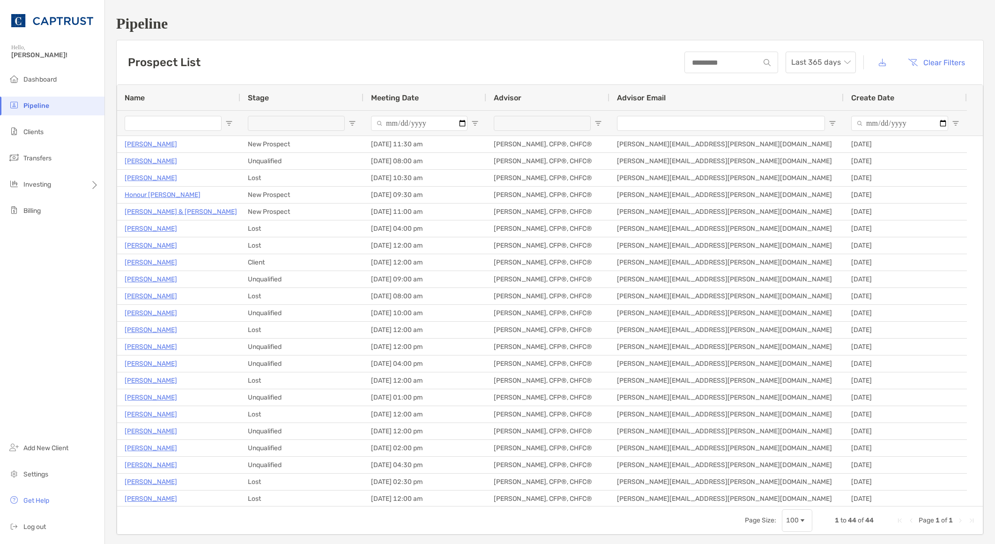  I want to click on img: investing icon, so click(14, 184).